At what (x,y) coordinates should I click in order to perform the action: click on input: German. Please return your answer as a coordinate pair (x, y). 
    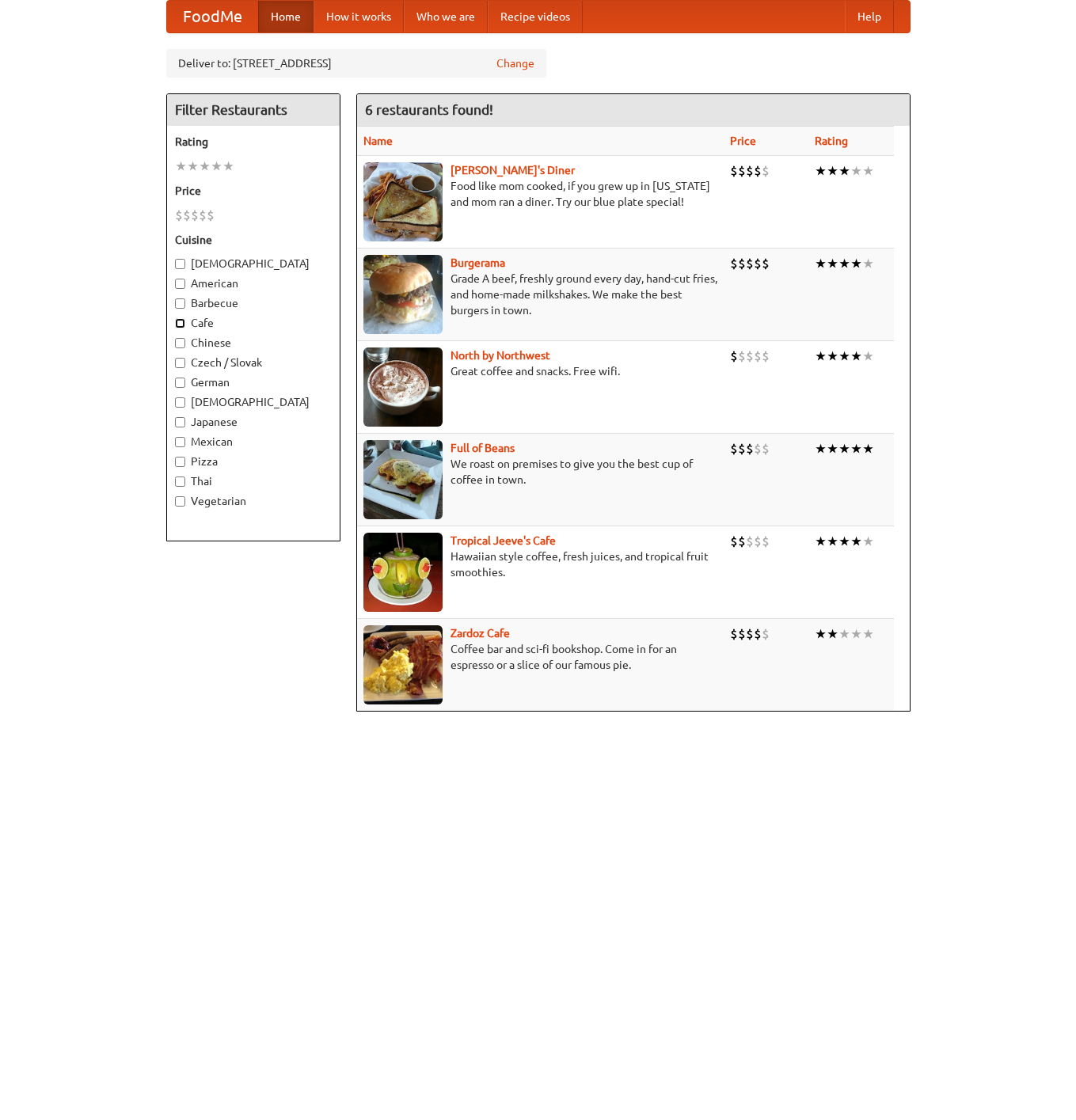
    Looking at the image, I should click on (179, 382).